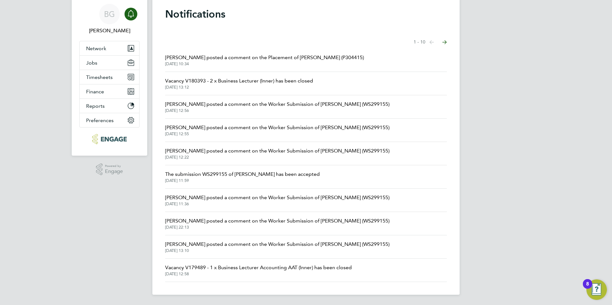 The height and width of the screenshot is (305, 612). I want to click on button: Finance, so click(109, 92).